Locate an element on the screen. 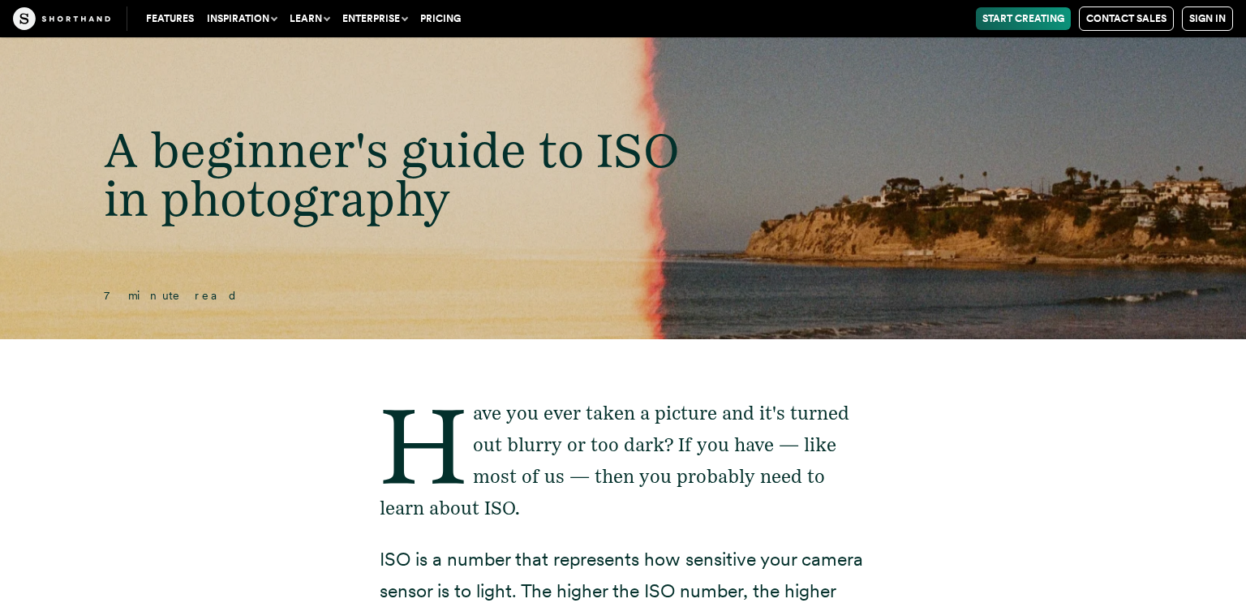  span: A beginner's guide to ISO in photography is located at coordinates (392, 174).